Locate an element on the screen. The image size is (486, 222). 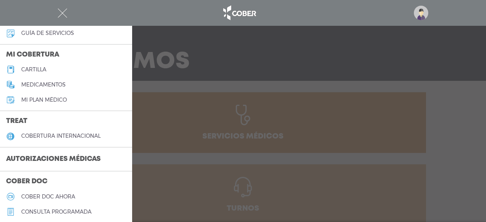
img: logo_cober_home-white.png is located at coordinates (239, 13).